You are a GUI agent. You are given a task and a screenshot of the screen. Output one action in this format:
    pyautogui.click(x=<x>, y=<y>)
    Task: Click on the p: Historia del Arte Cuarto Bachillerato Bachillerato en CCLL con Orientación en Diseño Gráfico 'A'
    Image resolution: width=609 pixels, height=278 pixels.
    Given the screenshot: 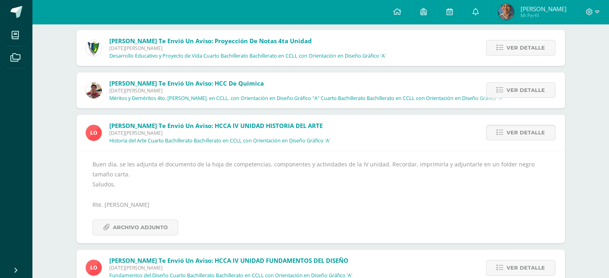 What is the action you would take?
    pyautogui.click(x=220, y=141)
    